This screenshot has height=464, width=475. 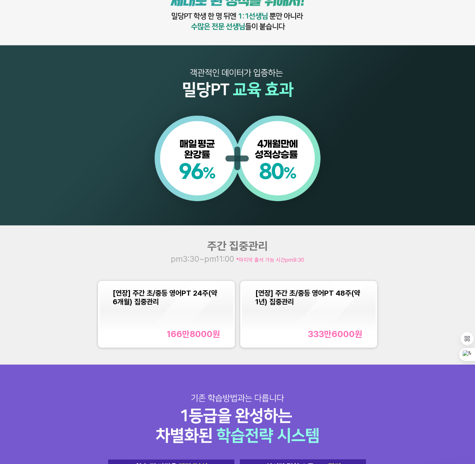 What do you see at coordinates (237, 246) in the screenshot?
I see `span: 주간 집중관리` at bounding box center [237, 246].